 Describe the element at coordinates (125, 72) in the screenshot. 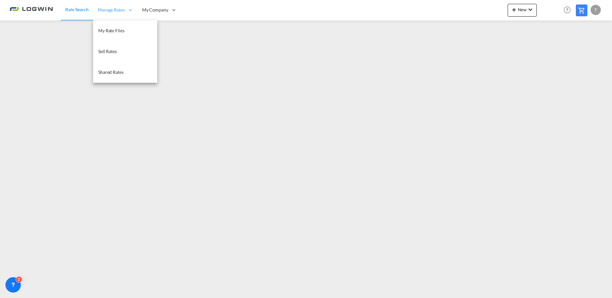

I see `a: Shared Rates` at that location.